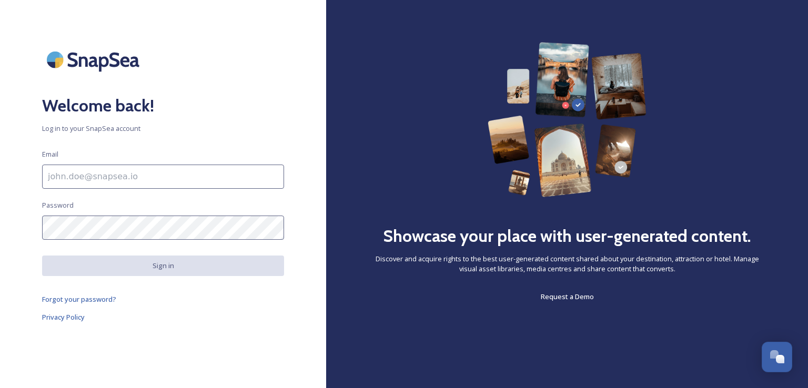 The image size is (808, 388). I want to click on span: Password, so click(58, 205).